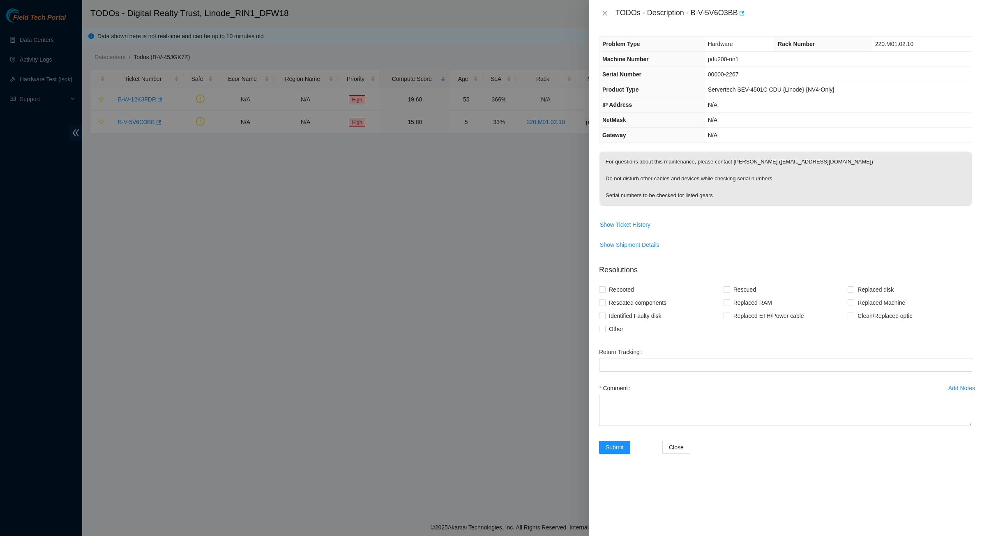 The height and width of the screenshot is (536, 982). What do you see at coordinates (621, 44) in the screenshot?
I see `span: Problem Type` at bounding box center [621, 44].